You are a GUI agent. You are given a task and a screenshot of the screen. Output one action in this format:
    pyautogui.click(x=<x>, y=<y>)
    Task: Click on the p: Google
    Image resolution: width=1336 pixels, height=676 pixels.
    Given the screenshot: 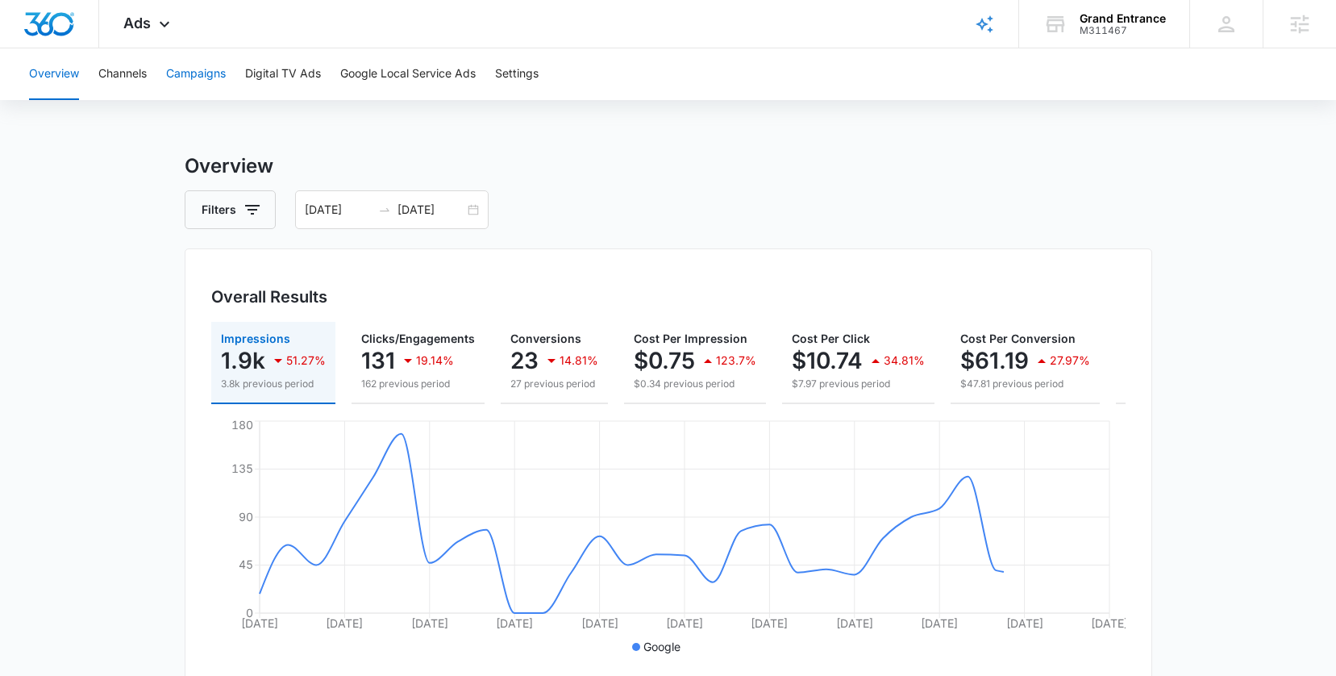 What is the action you would take?
    pyautogui.click(x=662, y=646)
    